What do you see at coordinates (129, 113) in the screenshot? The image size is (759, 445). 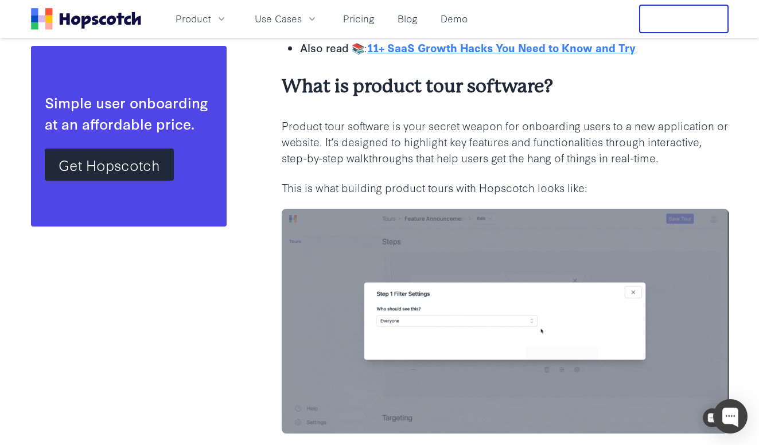 I see `div: Simple user onboarding at an affordable price.` at bounding box center [129, 113].